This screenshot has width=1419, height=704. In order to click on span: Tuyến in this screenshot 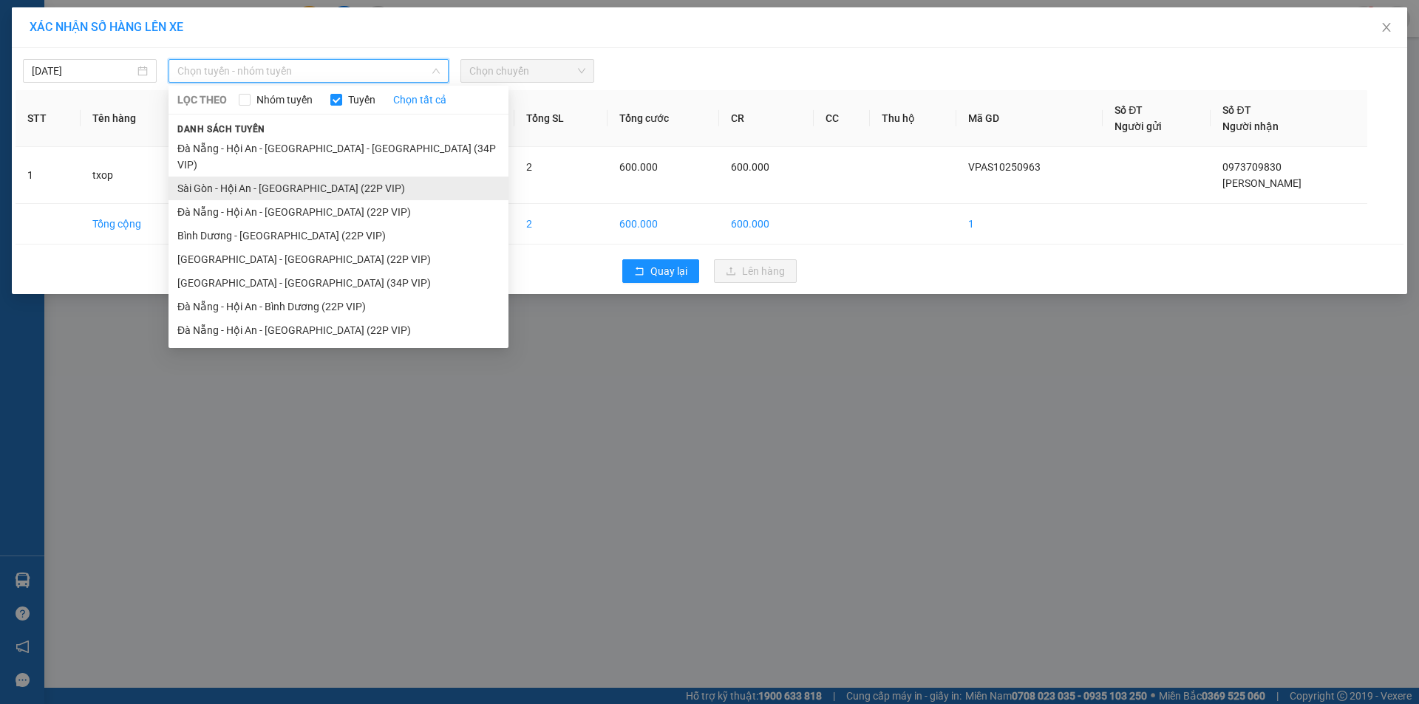, I will do `click(361, 100)`.